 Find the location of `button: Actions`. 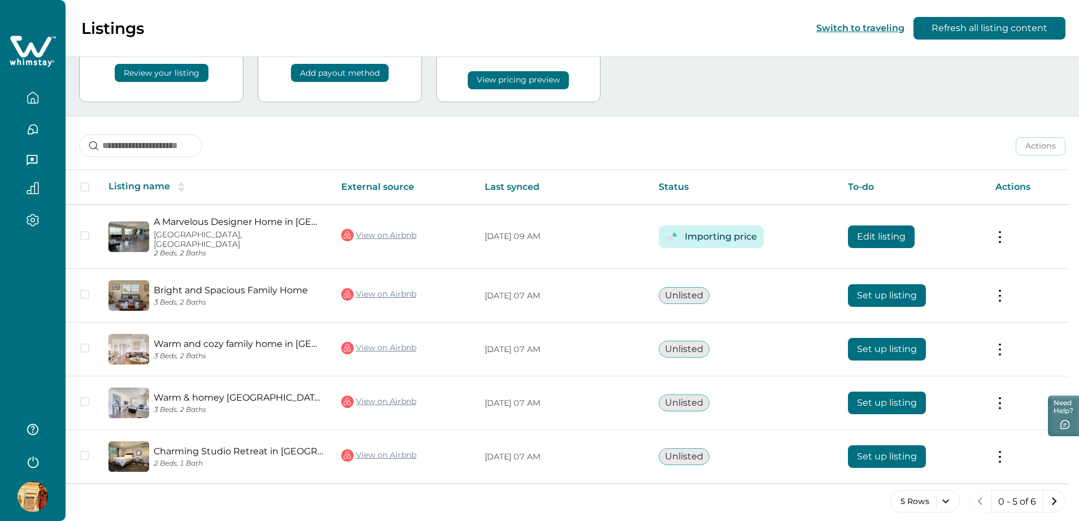

button: Actions is located at coordinates (1041, 146).